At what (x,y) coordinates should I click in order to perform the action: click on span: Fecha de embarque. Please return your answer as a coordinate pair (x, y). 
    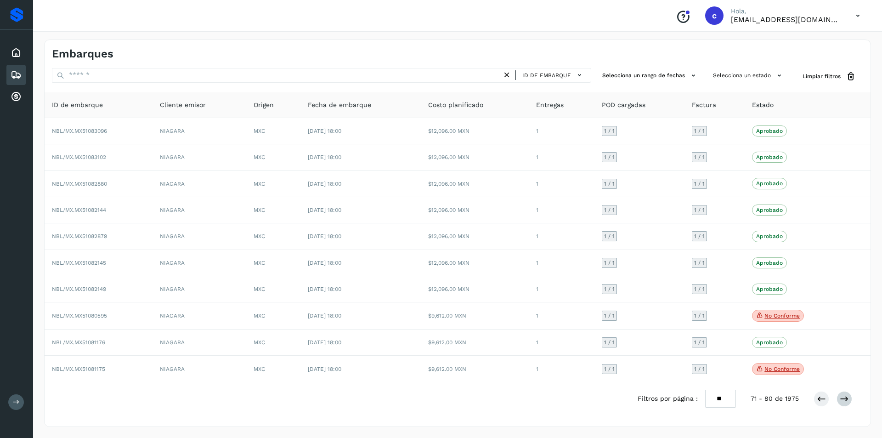
    Looking at the image, I should click on (339, 105).